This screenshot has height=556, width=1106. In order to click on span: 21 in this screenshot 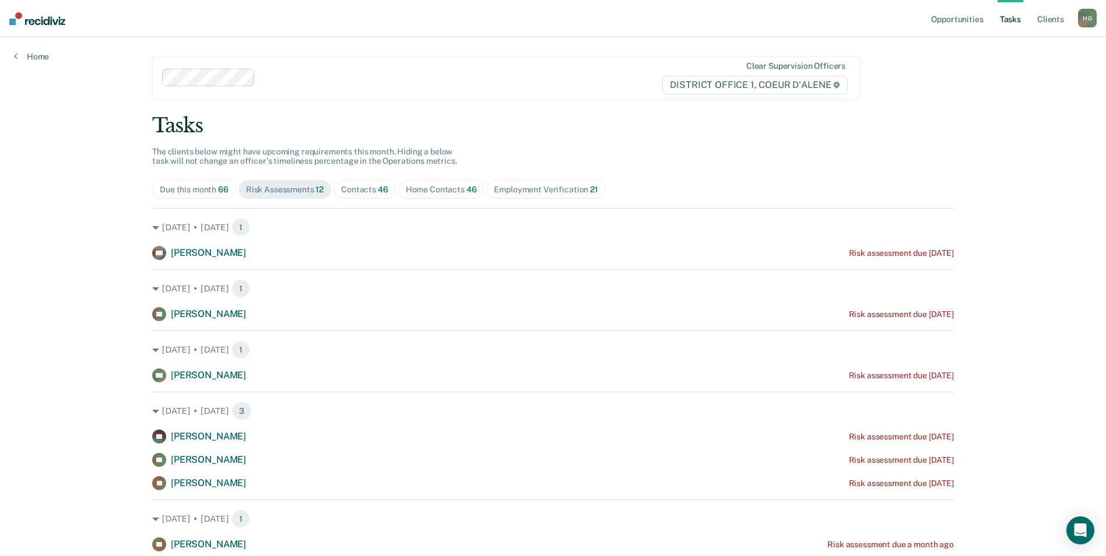, I will do `click(594, 190)`.